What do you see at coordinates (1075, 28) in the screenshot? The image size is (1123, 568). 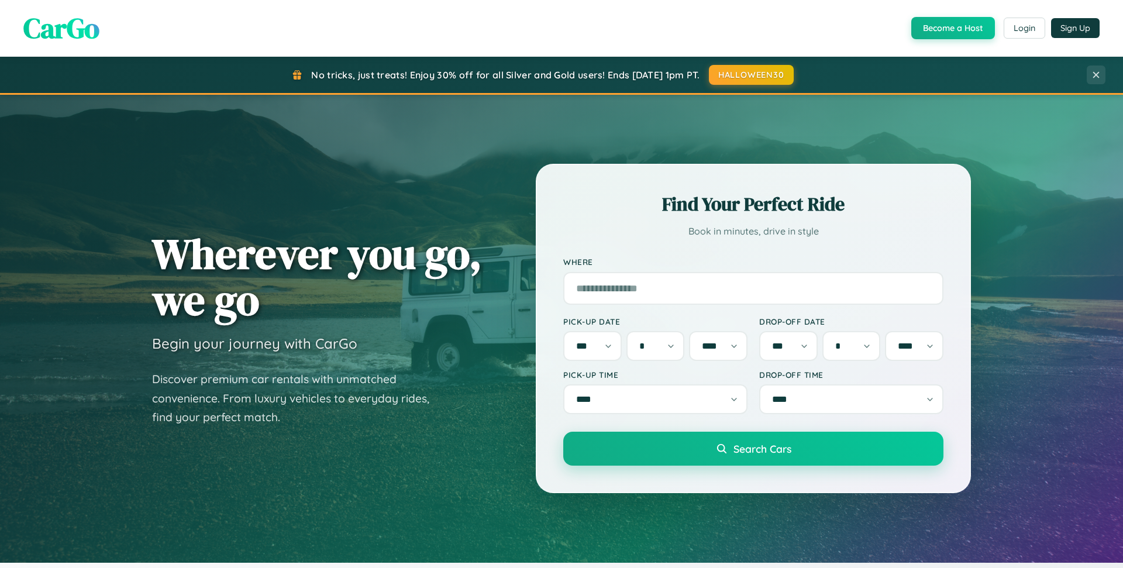 I see `button: Sign Up` at bounding box center [1075, 28].